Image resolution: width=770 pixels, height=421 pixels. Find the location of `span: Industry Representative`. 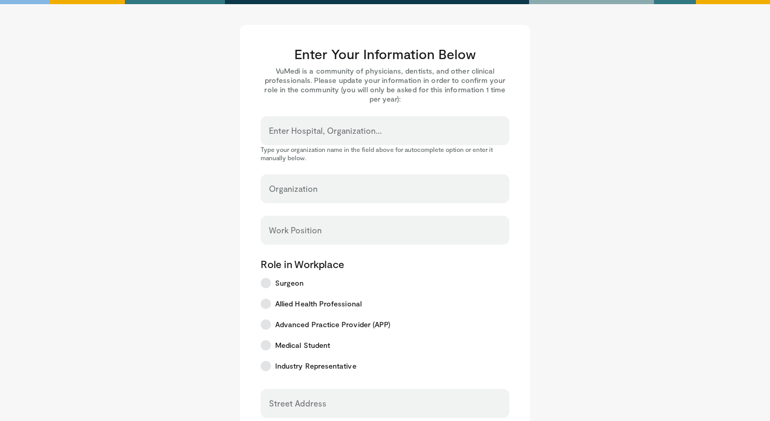

span: Industry Representative is located at coordinates (316, 366).